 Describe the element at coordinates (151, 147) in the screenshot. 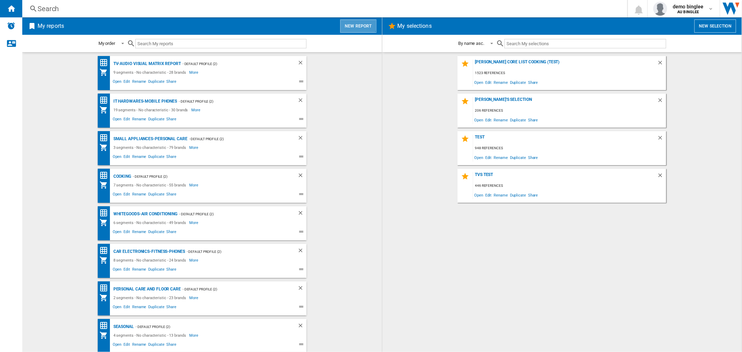

I see `div: 3 segments - No characteristic - 79 brands` at that location.